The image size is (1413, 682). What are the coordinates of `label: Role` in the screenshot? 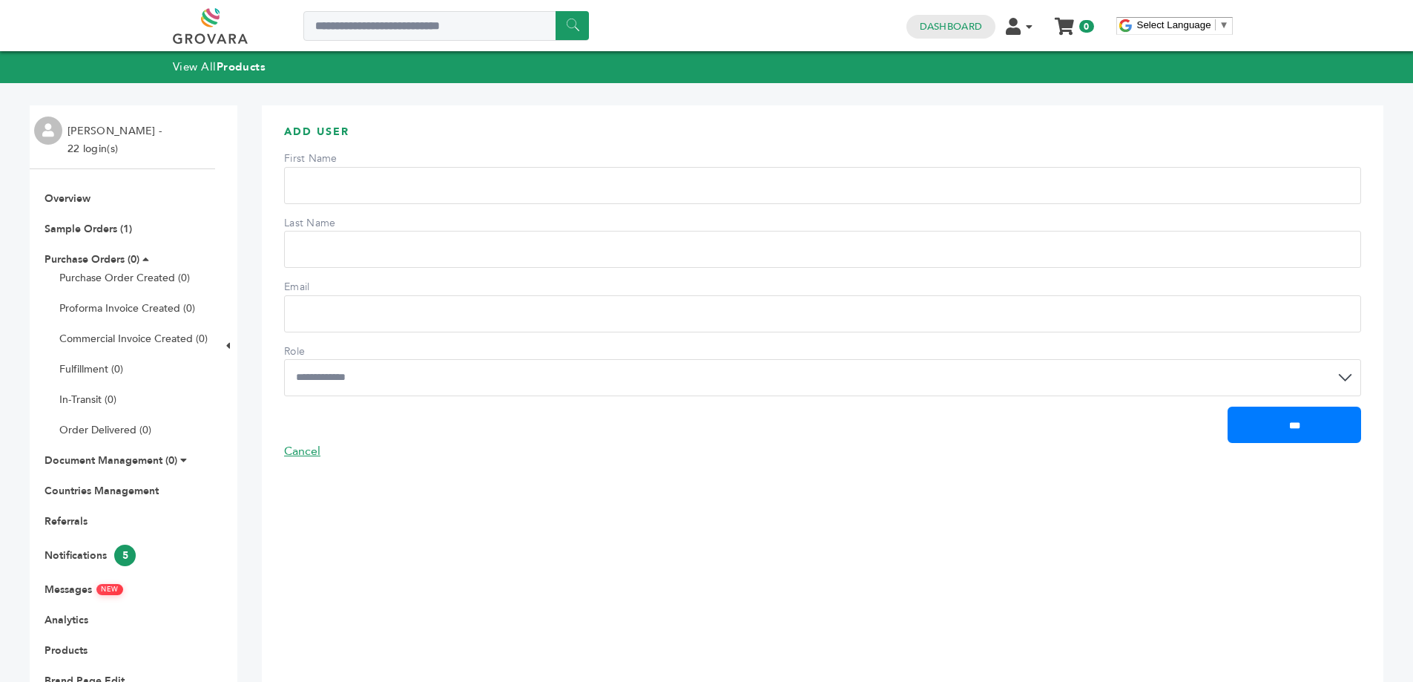 It's located at (336, 352).